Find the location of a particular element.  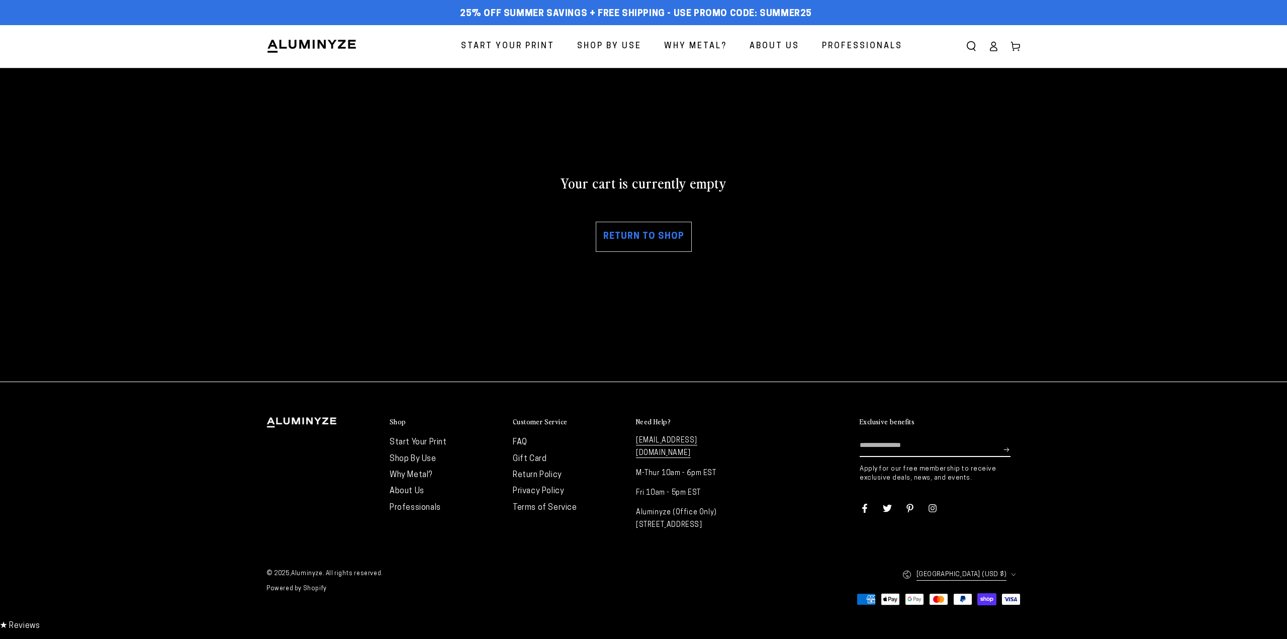

h2: Exclusive benefits is located at coordinates (887, 422).